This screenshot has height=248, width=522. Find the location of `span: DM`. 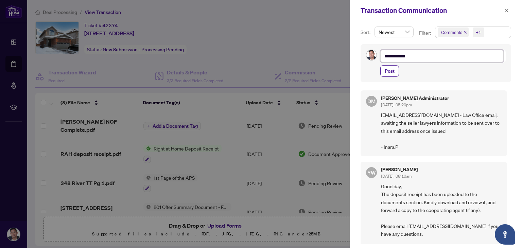

span: DM is located at coordinates (371, 101).